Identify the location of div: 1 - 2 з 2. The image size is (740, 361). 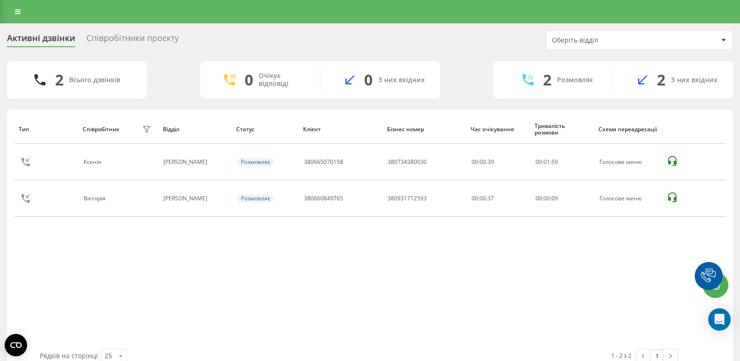
(621, 355).